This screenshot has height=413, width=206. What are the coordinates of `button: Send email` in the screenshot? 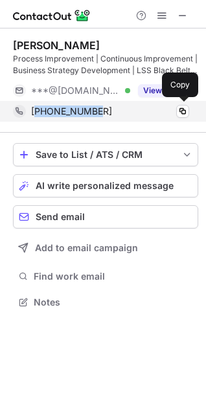 It's located at (105, 217).